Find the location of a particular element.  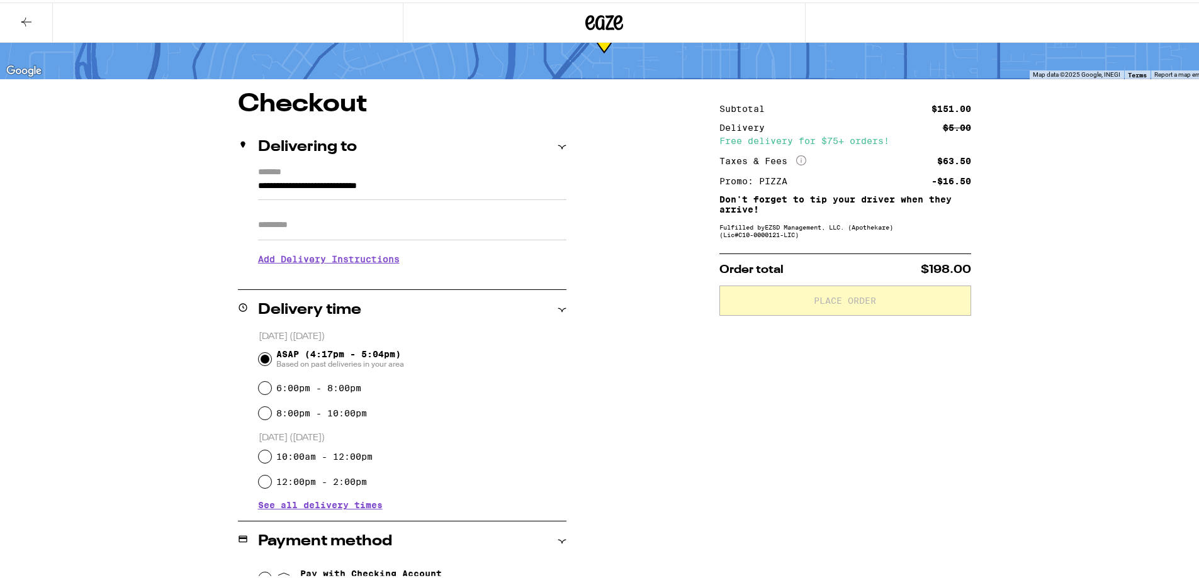

span: $198.00 is located at coordinates (946, 268).